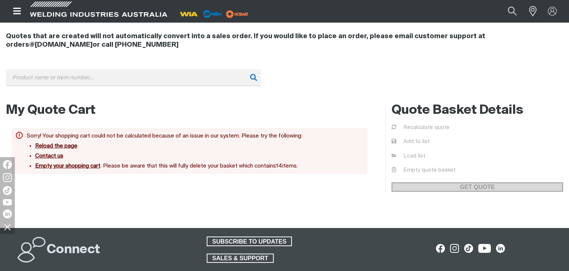 This screenshot has height=271, width=569. I want to click on img: YouTube, so click(7, 202).